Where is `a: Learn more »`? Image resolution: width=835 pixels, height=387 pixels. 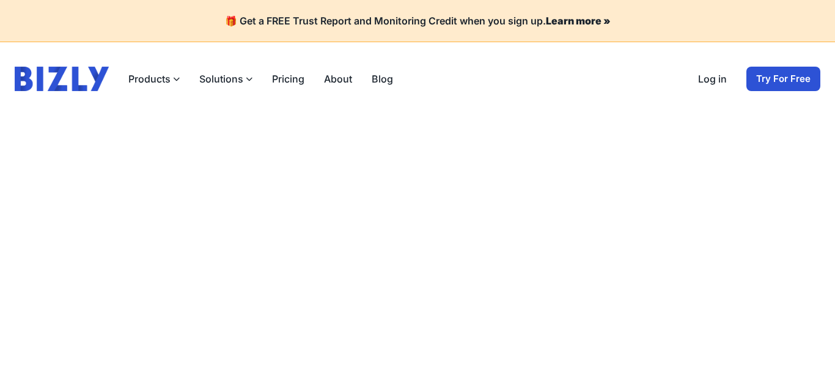
a: Learn more » is located at coordinates (578, 21).